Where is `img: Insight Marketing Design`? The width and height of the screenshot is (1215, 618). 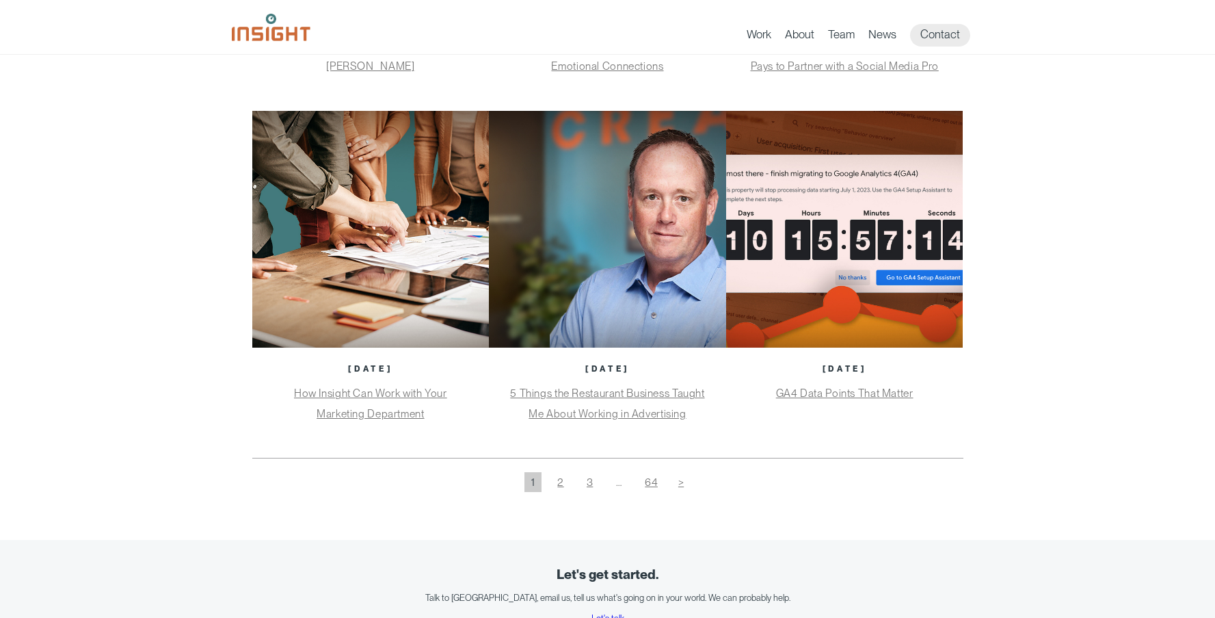 img: Insight Marketing Design is located at coordinates (271, 27).